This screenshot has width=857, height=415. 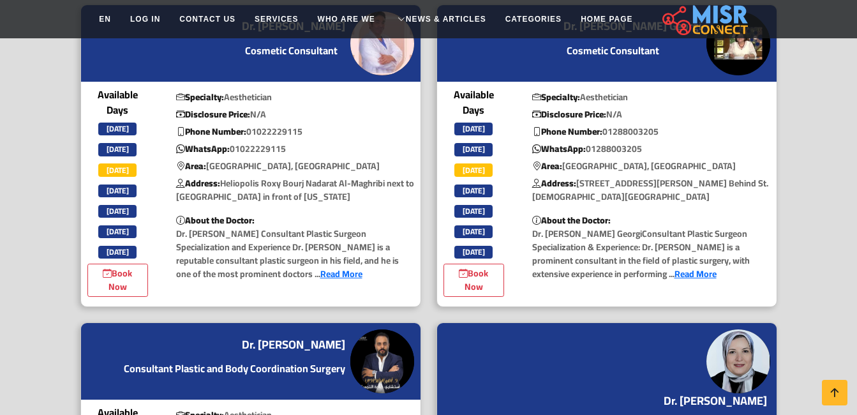 I want to click on p: Consultant Plastic and Body Coordination Surgery, so click(x=234, y=368).